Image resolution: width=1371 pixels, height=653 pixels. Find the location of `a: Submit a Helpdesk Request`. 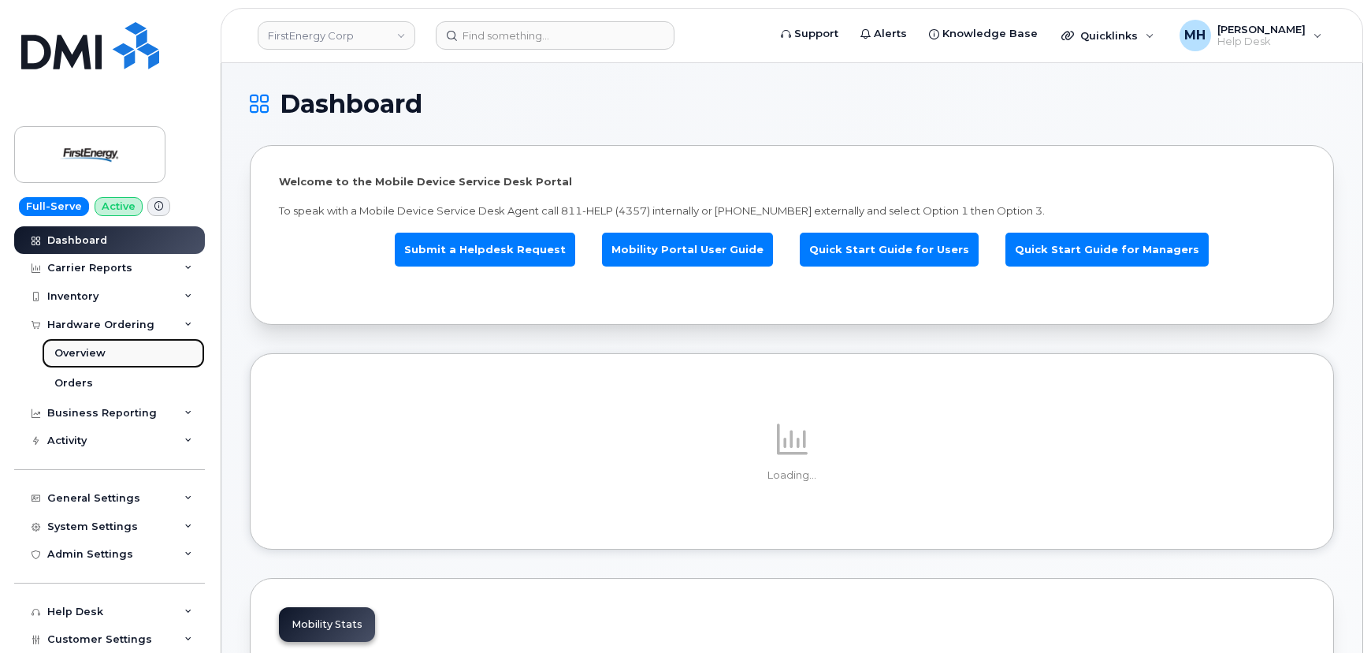

a: Submit a Helpdesk Request is located at coordinates (485, 249).